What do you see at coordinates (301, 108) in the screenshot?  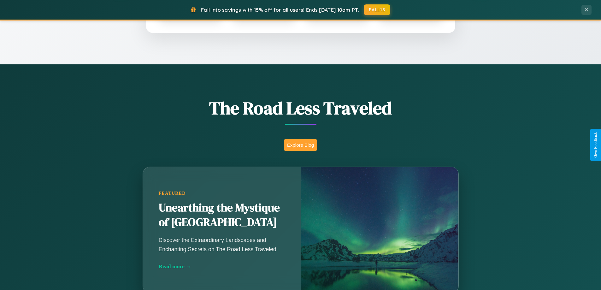 I see `h1: The Road Less Traveled` at bounding box center [301, 108].